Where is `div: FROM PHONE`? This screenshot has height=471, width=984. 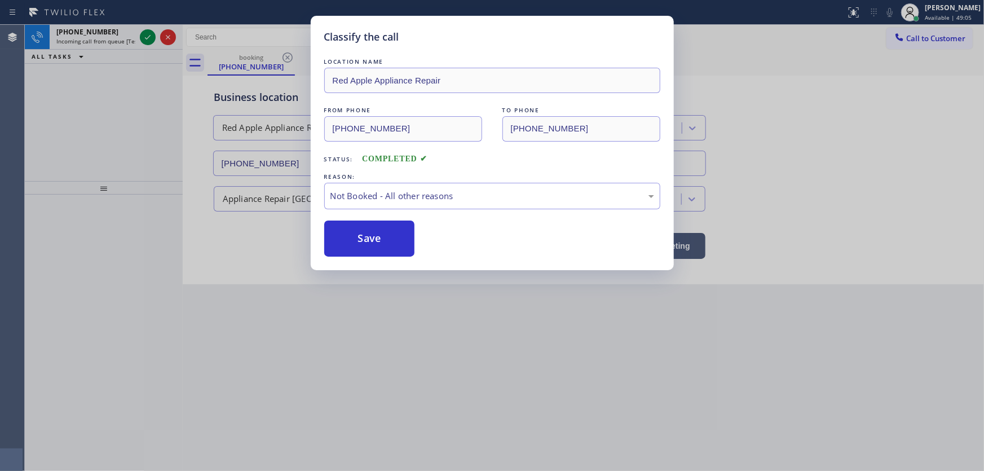 div: FROM PHONE is located at coordinates (403, 110).